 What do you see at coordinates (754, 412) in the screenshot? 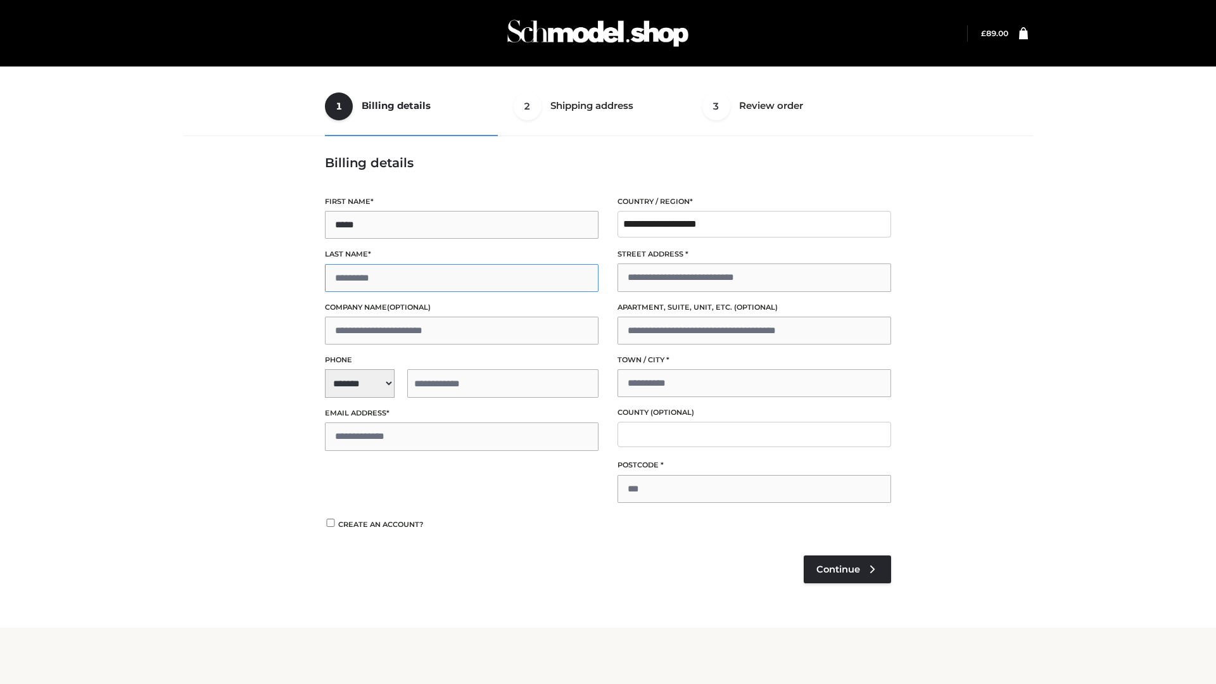
I see `label: County` at bounding box center [754, 412].